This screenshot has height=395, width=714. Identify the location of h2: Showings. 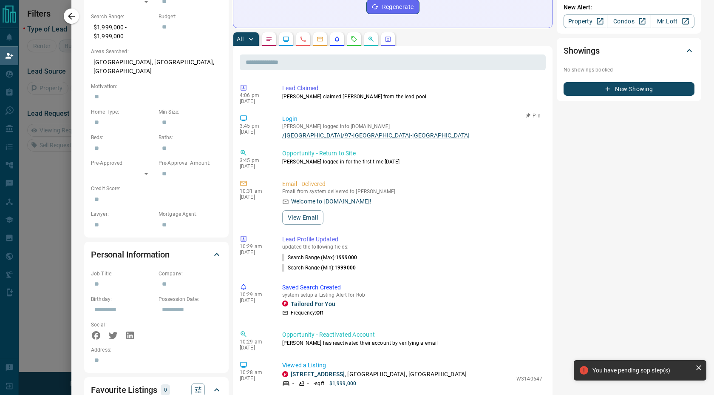
(582, 51).